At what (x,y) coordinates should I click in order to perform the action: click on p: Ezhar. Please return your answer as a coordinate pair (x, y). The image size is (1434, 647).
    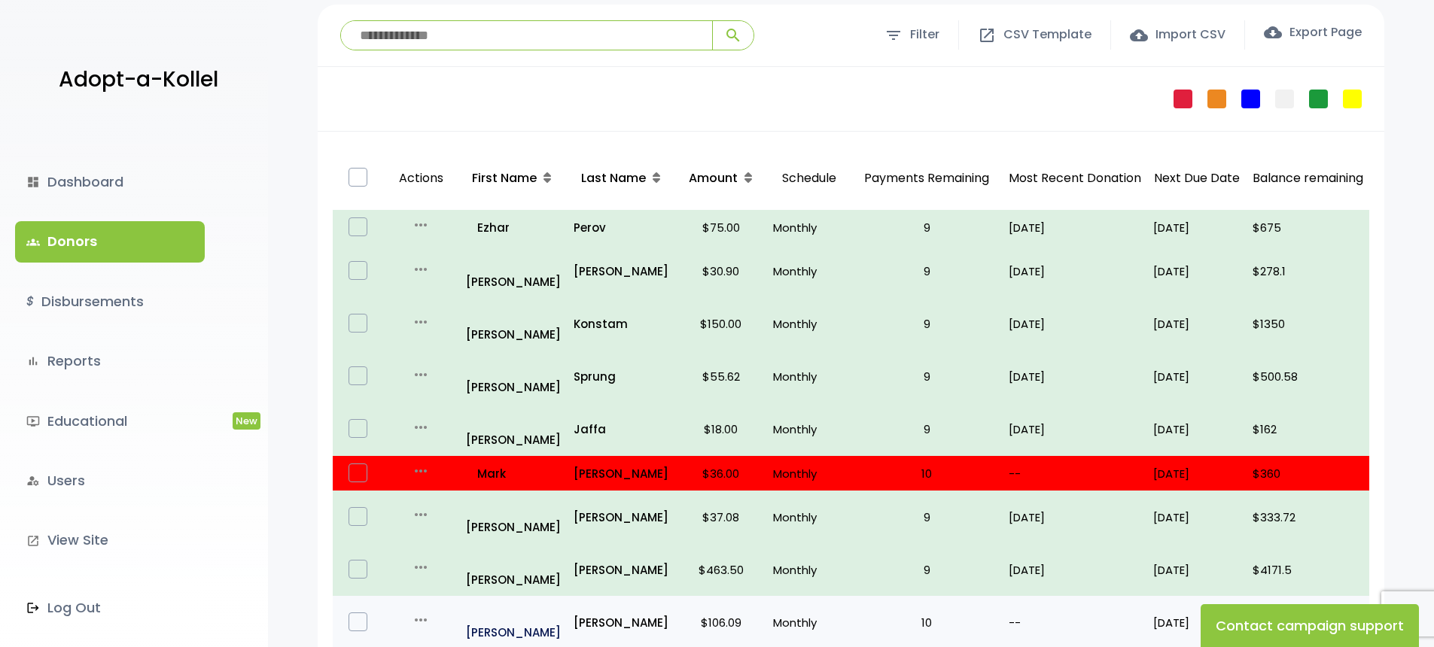
    Looking at the image, I should click on (513, 227).